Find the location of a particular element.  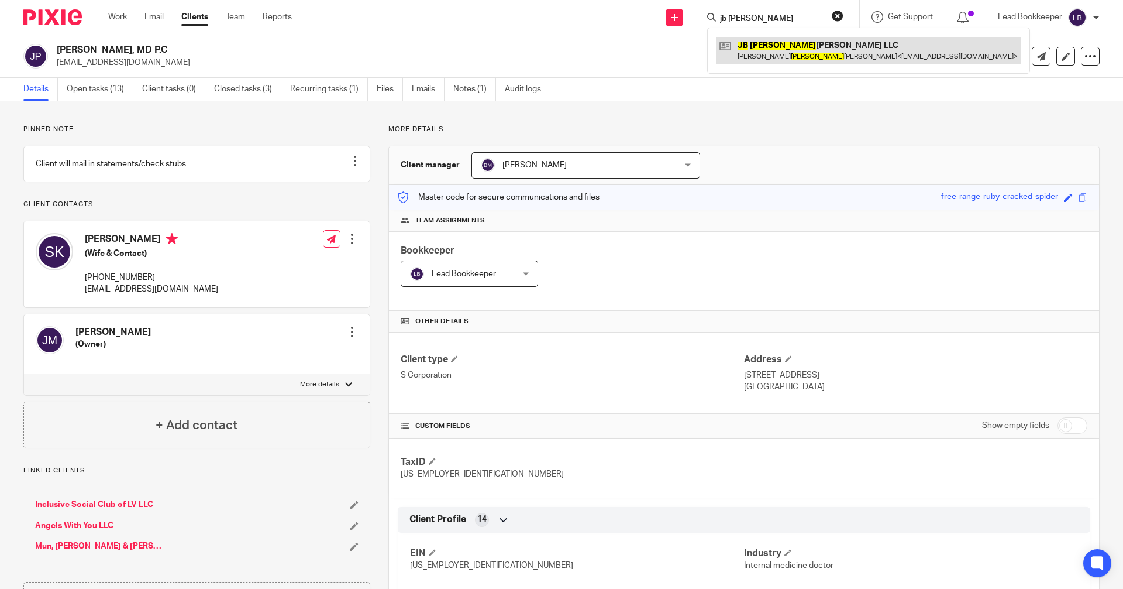

button: Clear is located at coordinates (838, 16).